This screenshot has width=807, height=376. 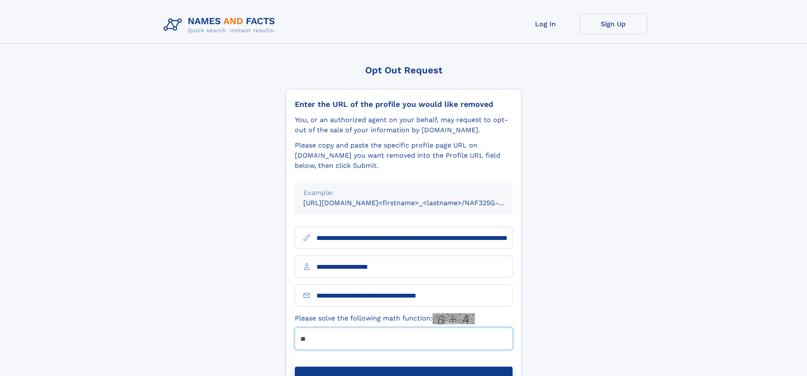 What do you see at coordinates (221, 25) in the screenshot?
I see `img: Logo Names and Facts` at bounding box center [221, 25].